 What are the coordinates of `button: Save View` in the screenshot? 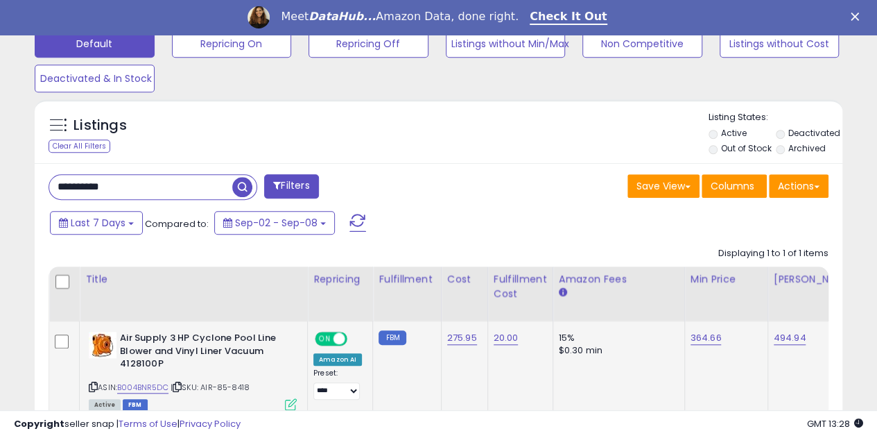 It's located at (664, 186).